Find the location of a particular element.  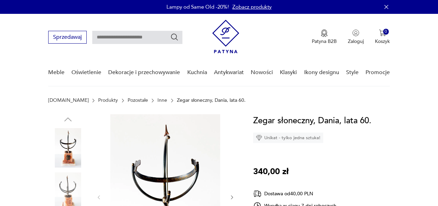

a: Inne is located at coordinates (162, 101).